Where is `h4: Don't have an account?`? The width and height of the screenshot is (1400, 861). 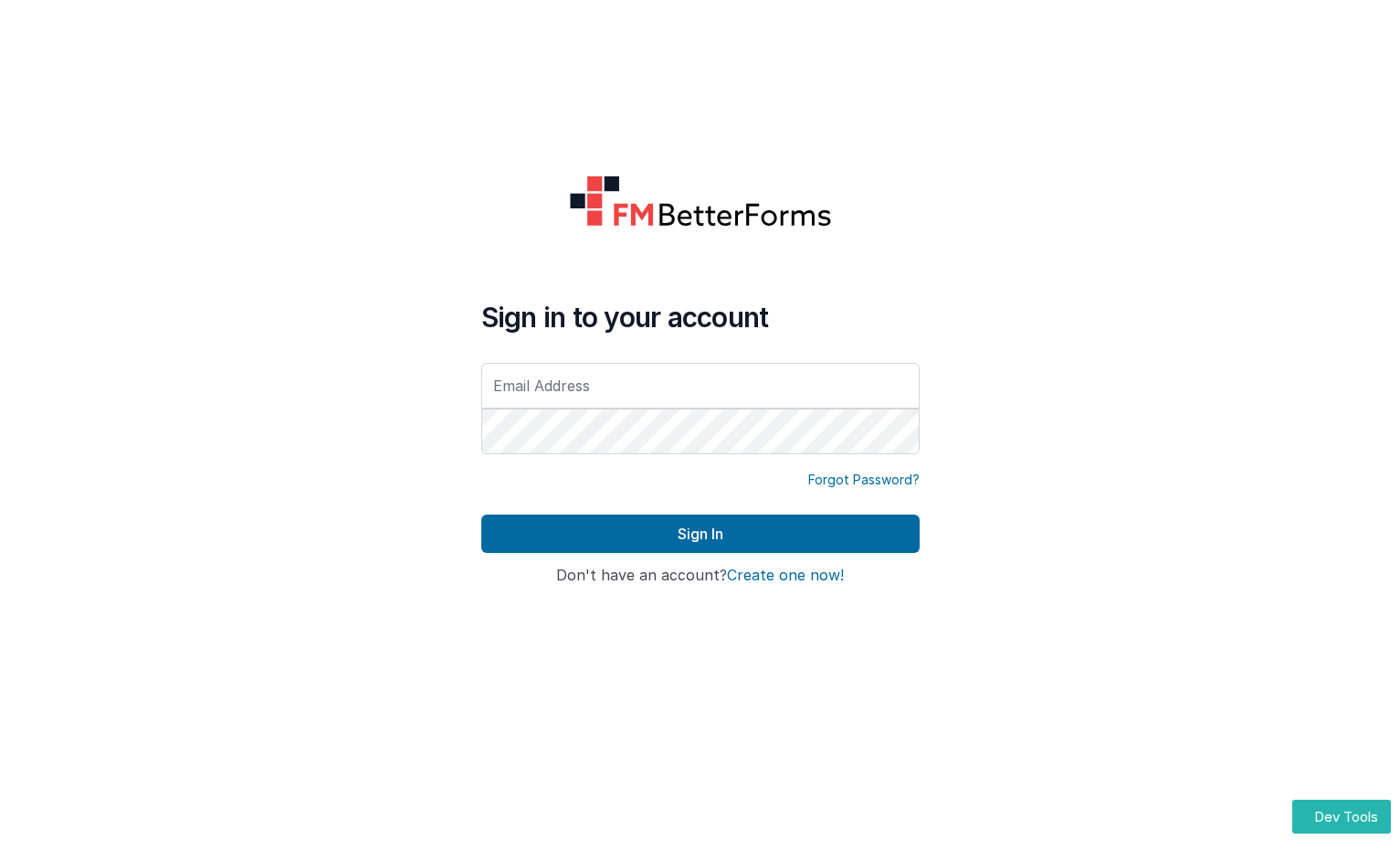
h4: Don't have an account? is located at coordinates (700, 576).